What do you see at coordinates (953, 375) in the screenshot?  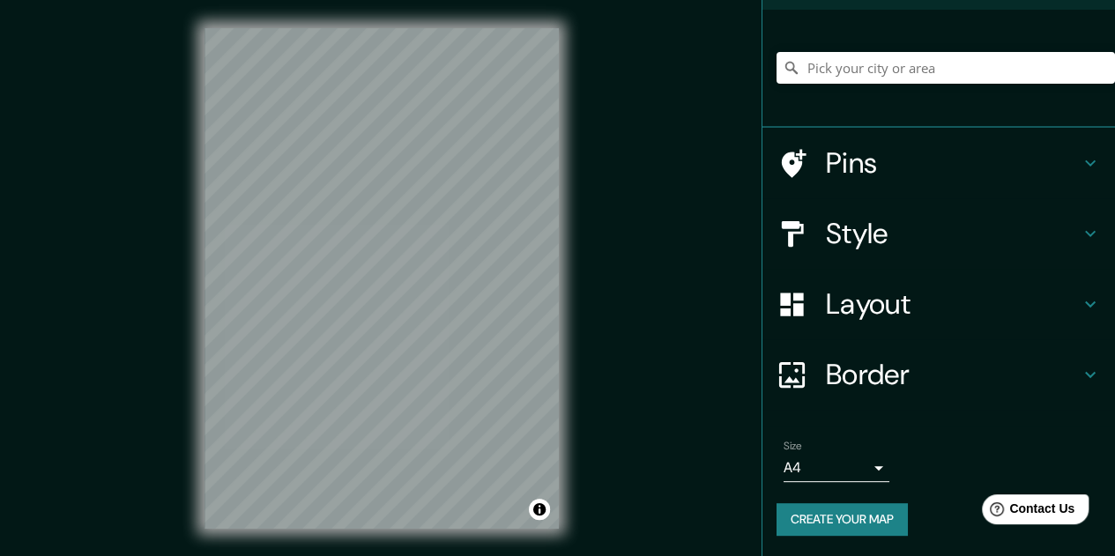 I see `h4: Border` at bounding box center [953, 375].